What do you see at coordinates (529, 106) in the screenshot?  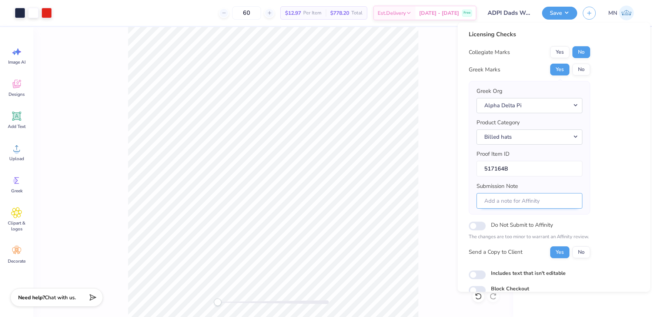 I see `button: Alpha Delta Pi` at bounding box center [529, 106].